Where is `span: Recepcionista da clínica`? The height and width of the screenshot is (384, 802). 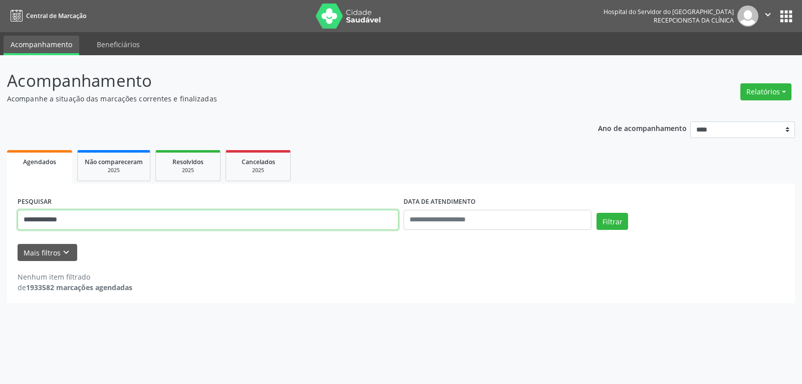
span: Recepcionista da clínica is located at coordinates (694, 20).